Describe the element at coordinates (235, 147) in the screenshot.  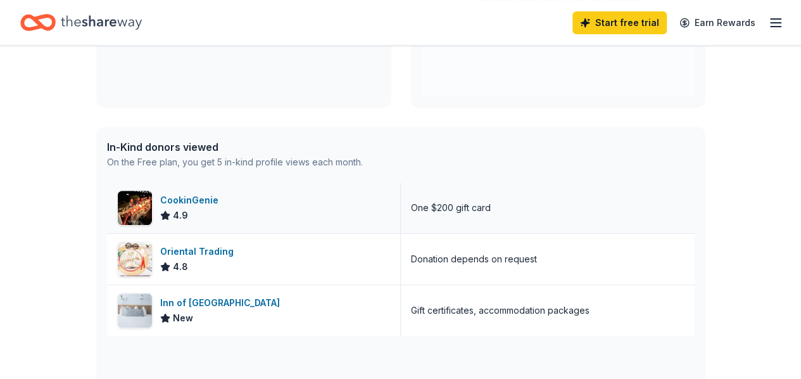
I see `div: In-Kind donors viewed` at that location.